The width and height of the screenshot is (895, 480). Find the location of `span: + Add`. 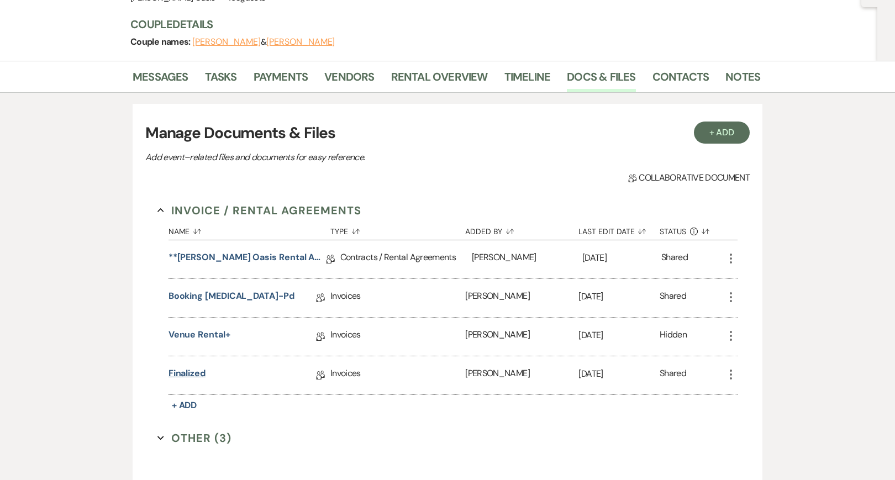

span: + Add is located at coordinates (184, 405).